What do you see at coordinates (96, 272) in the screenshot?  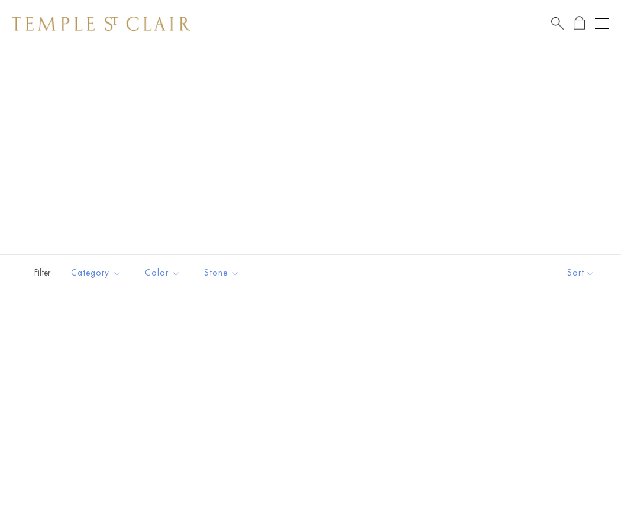 I see `button: Category` at bounding box center [96, 272].